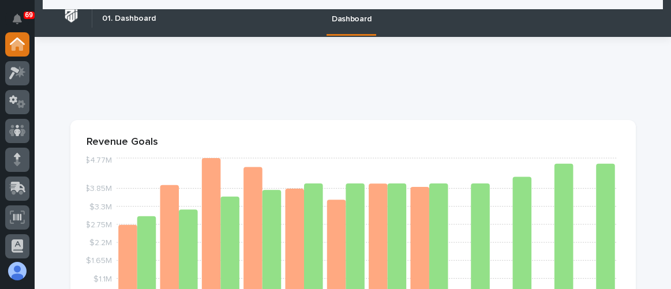 This screenshot has width=671, height=289. I want to click on button: Notifications, so click(17, 19).